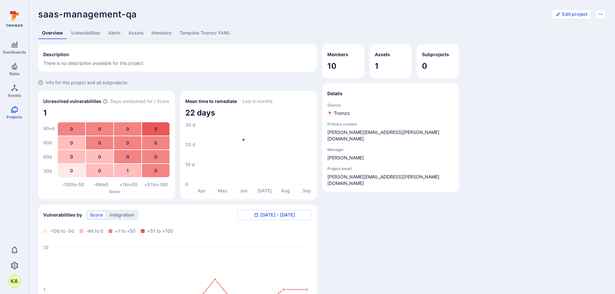 The image size is (615, 294). I want to click on button: score, so click(96, 215).